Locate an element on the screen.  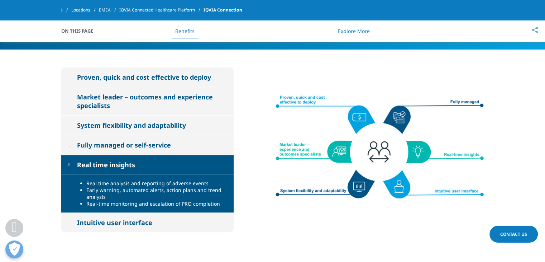
div: Fully managed or self-service is located at coordinates (124, 145).